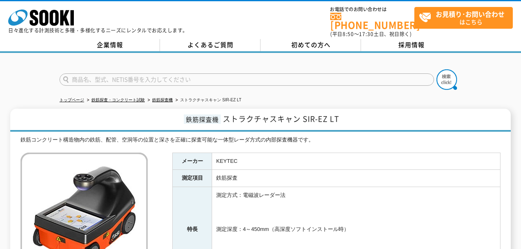  What do you see at coordinates (371, 34) in the screenshot?
I see `span: (平日 ～ 土日、祝日除く)` at bounding box center [371, 34].